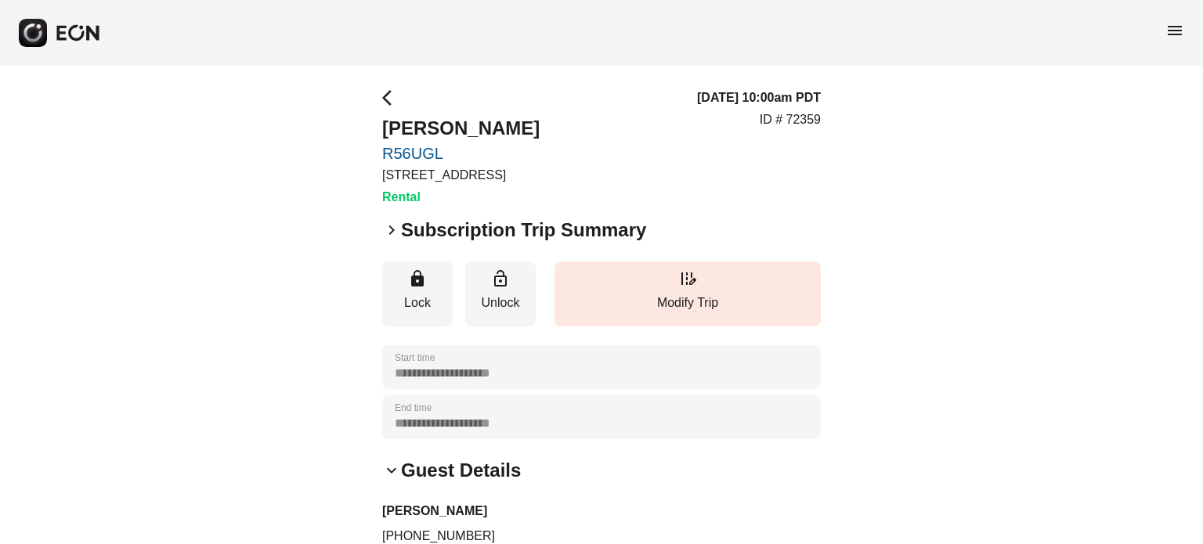 The image size is (1203, 544). I want to click on span: lock, so click(418, 279).